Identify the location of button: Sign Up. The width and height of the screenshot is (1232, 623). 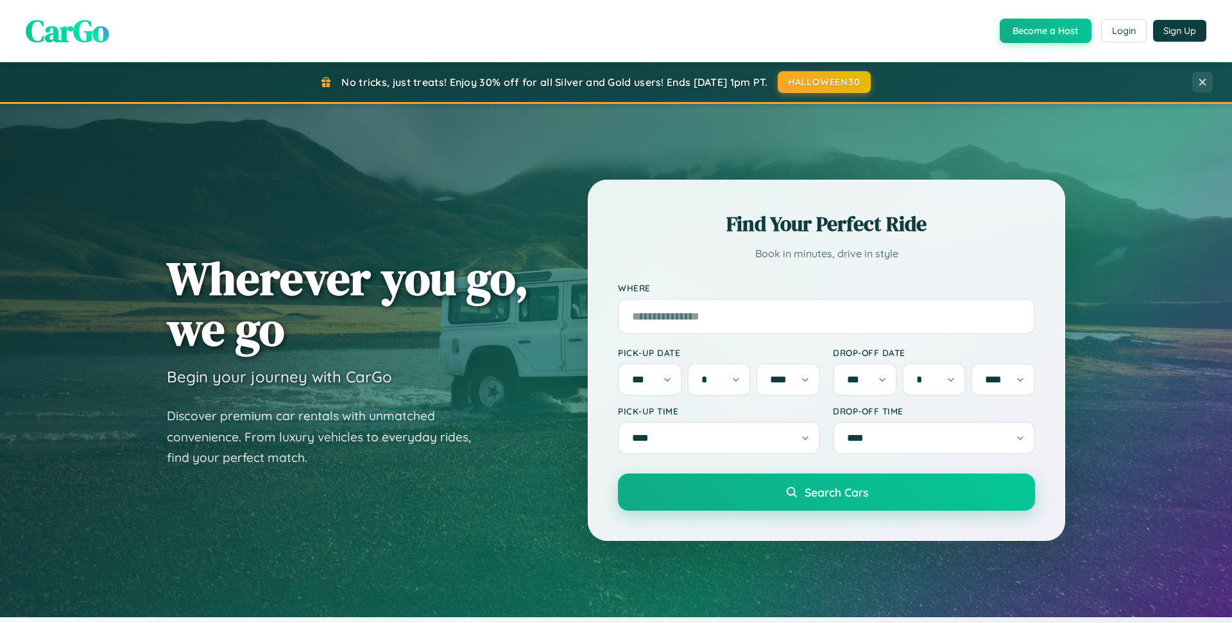
(1179, 31).